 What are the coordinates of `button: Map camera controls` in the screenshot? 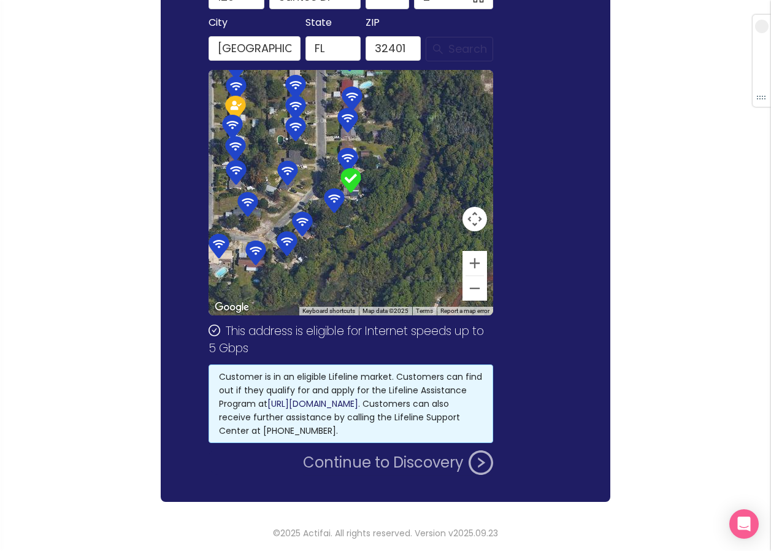 It's located at (475, 219).